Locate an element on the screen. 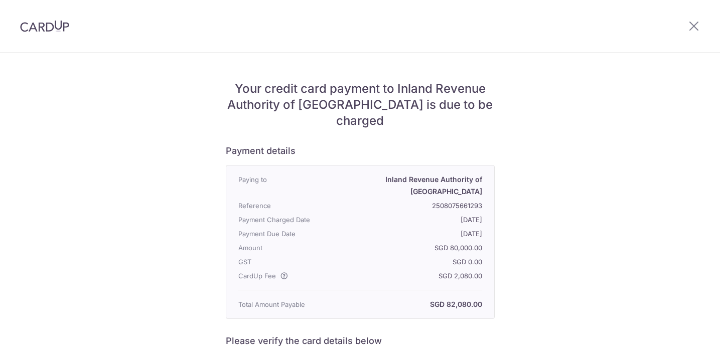 The image size is (720, 346). p: GST is located at coordinates (287, 262).